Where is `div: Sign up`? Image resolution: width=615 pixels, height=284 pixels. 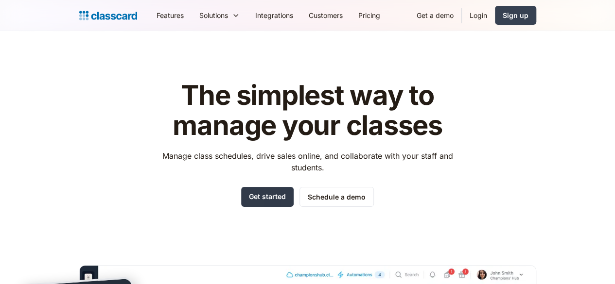
div: Sign up is located at coordinates (515, 15).